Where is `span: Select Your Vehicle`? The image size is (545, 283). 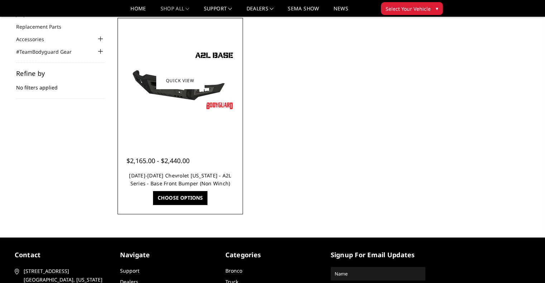 span: Select Your Vehicle is located at coordinates (408, 9).